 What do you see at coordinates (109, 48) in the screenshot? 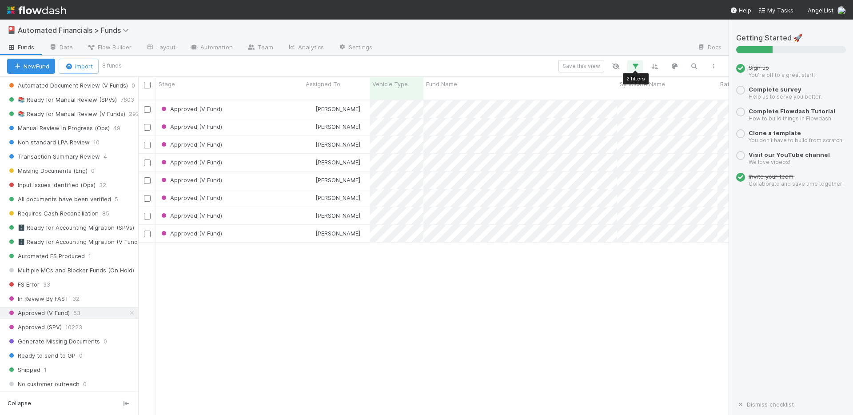
I see `a: Flow Builder` at bounding box center [109, 48].